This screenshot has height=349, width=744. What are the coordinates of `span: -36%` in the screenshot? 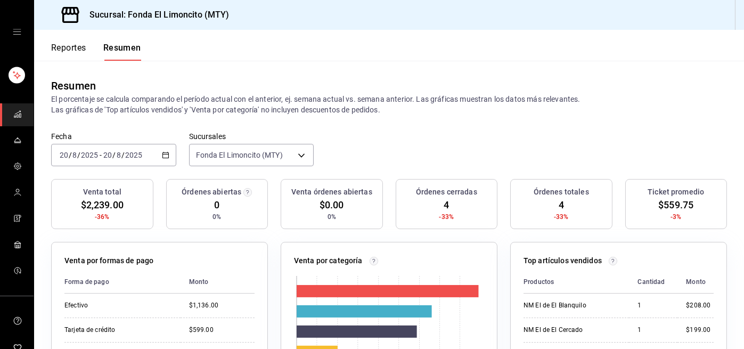 It's located at (102, 217).